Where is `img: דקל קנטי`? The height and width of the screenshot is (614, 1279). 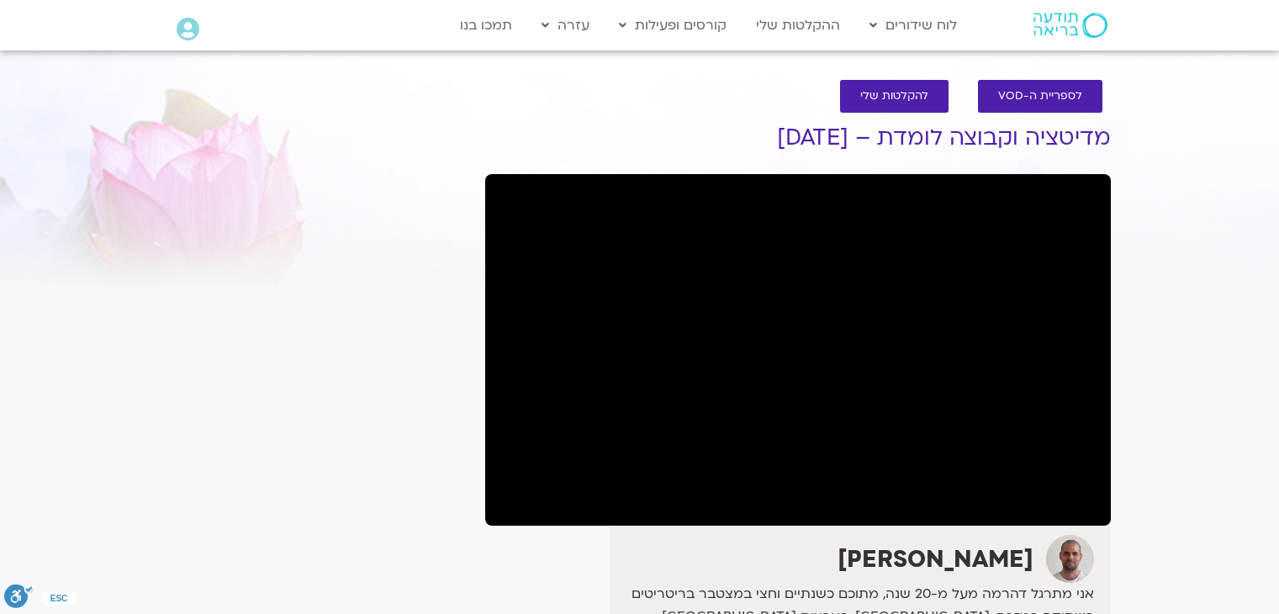
img: דקל קנטי is located at coordinates (1070, 558).